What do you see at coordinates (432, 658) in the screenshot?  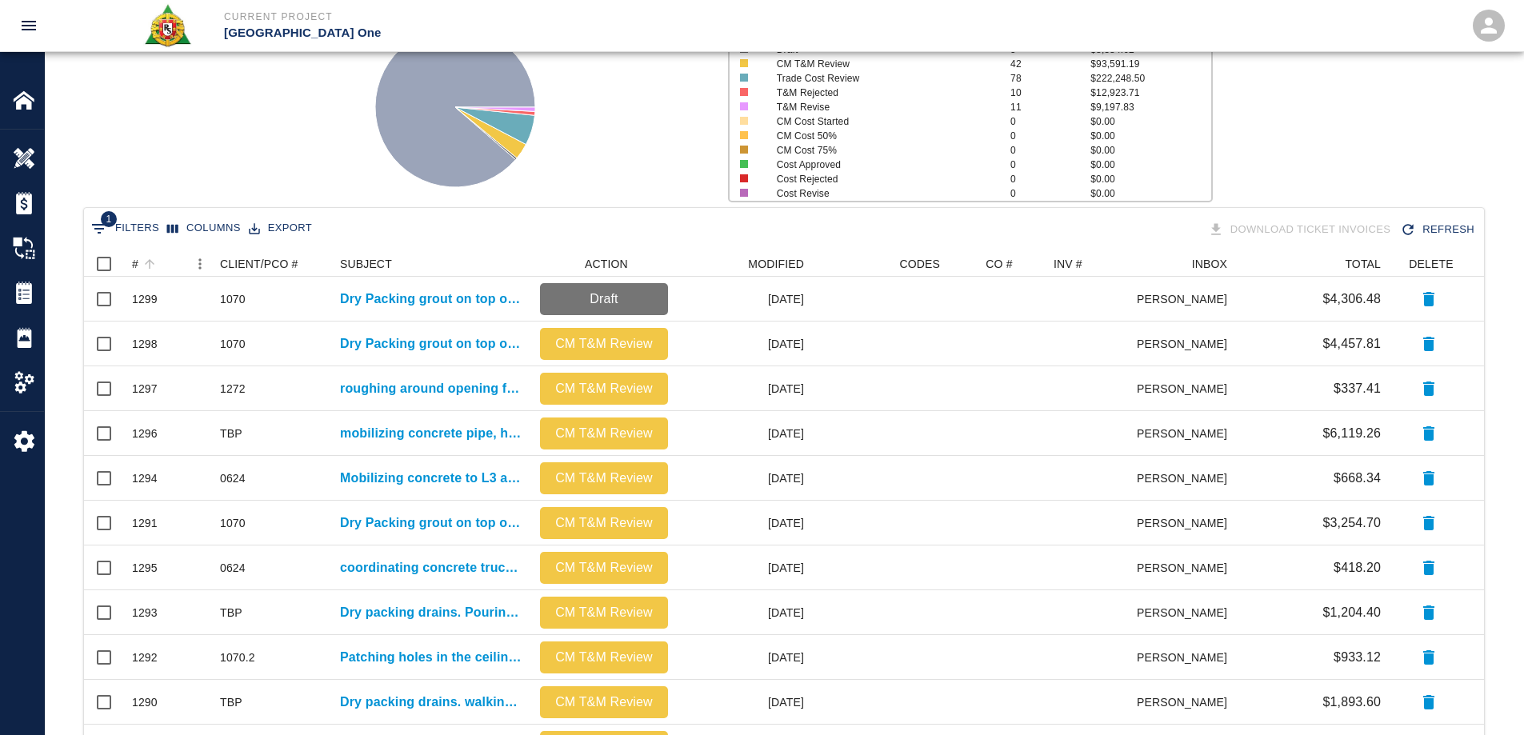 I see `a: Patching holes in the ceiling due to others trades drilling in the wrong spot, East pier L1 spot ...` at bounding box center [432, 658].